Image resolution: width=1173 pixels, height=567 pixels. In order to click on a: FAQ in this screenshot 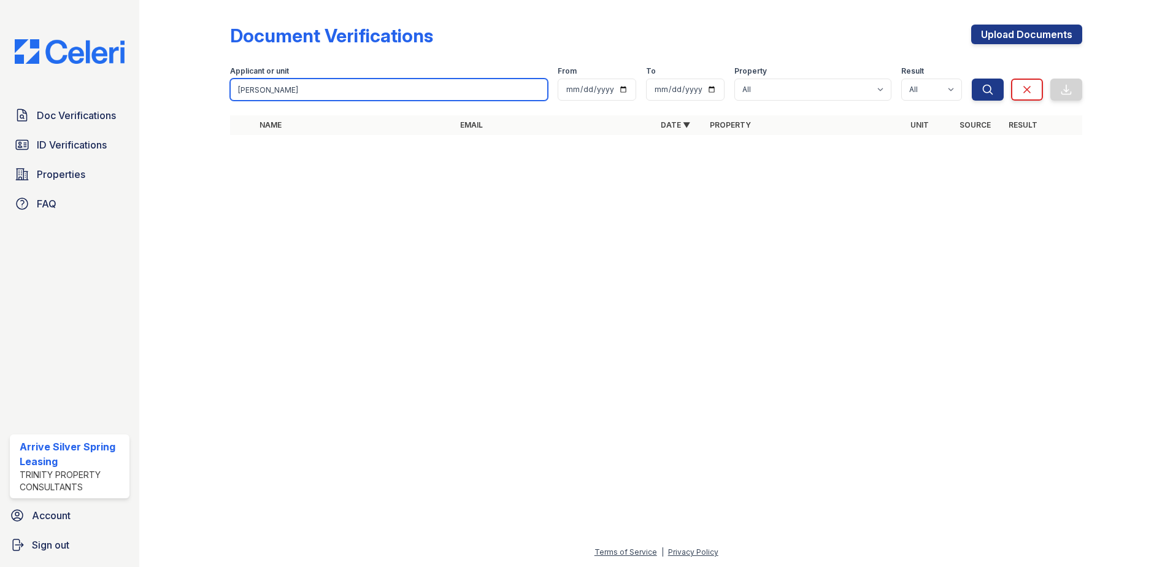, I will do `click(69, 204)`.